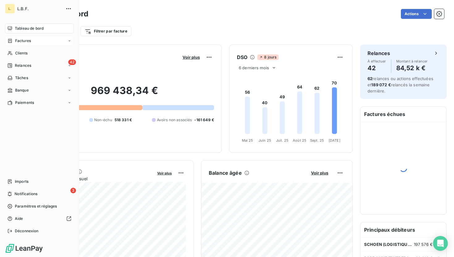  Describe the element at coordinates (381, 85) in the screenshot. I see `span: 189 072 €` at that location.